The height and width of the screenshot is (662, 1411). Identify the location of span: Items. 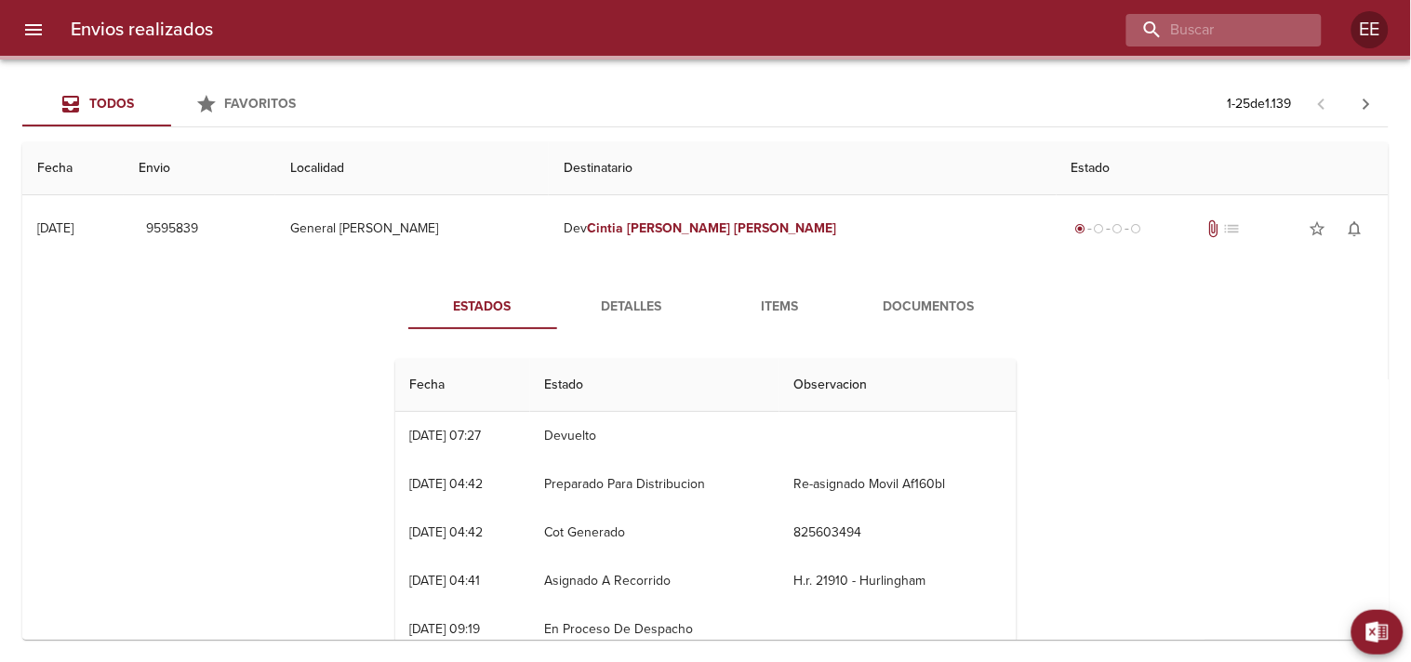
(780, 307).